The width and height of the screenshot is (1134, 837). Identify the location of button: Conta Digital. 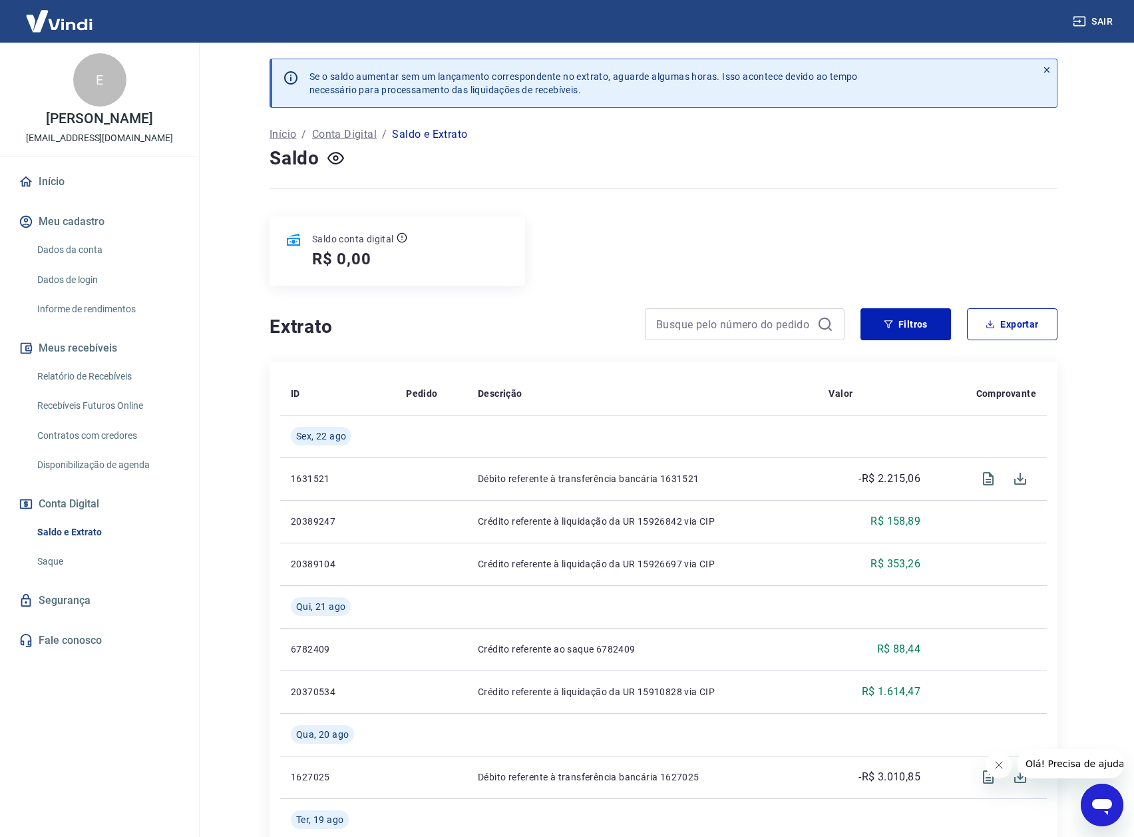
(99, 504).